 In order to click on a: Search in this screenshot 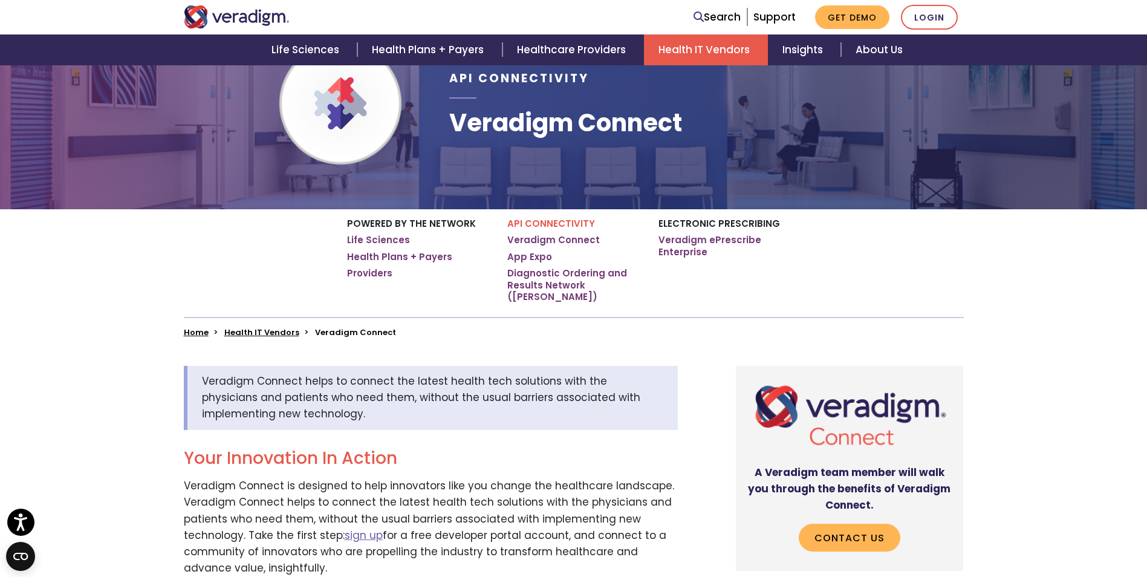, I will do `click(717, 17)`.